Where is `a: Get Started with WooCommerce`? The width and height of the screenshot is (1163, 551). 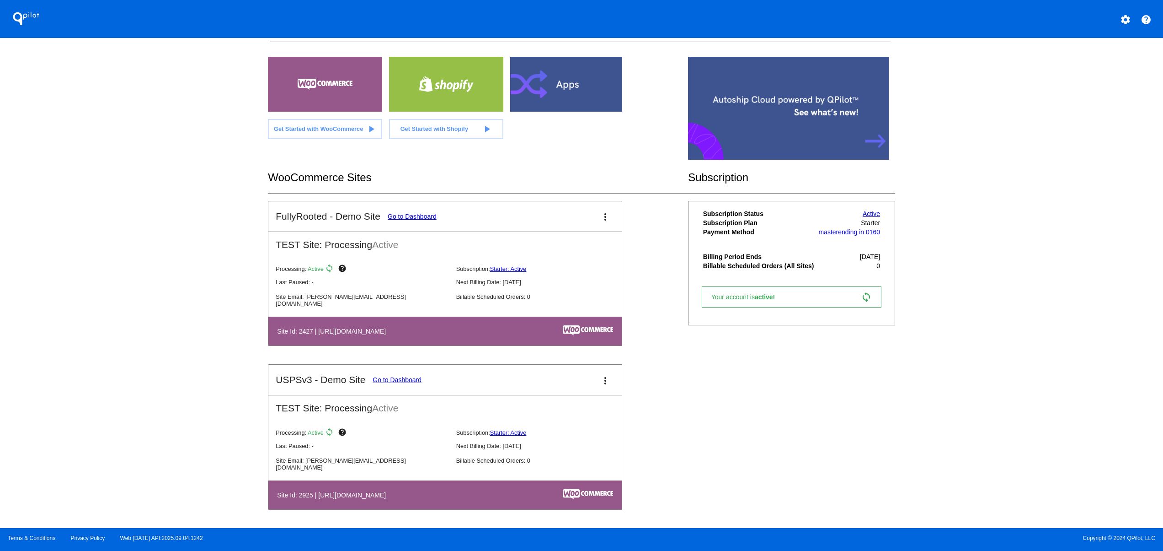
a: Get Started with WooCommerce is located at coordinates (325, 129).